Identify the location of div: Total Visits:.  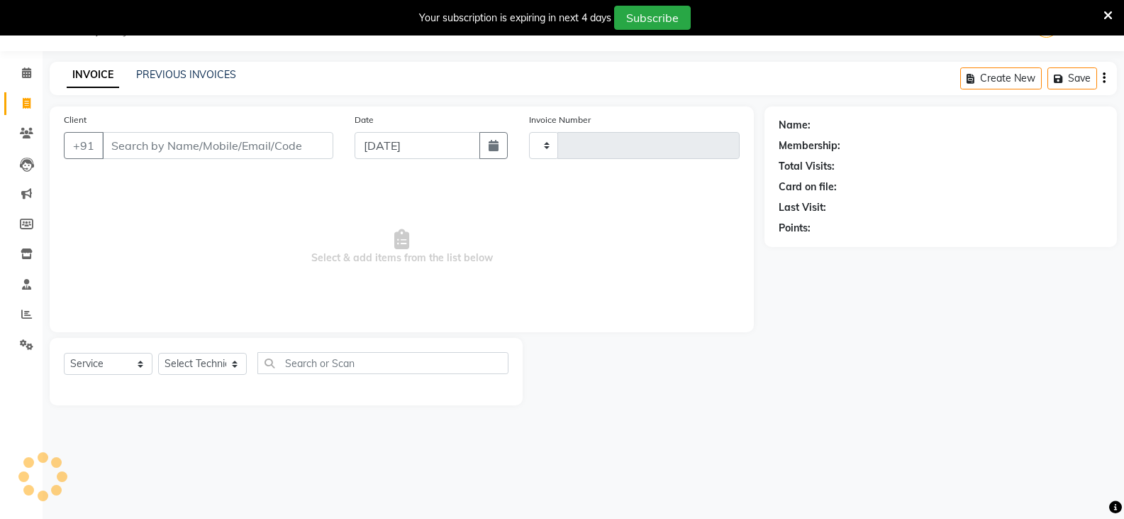
(807, 166).